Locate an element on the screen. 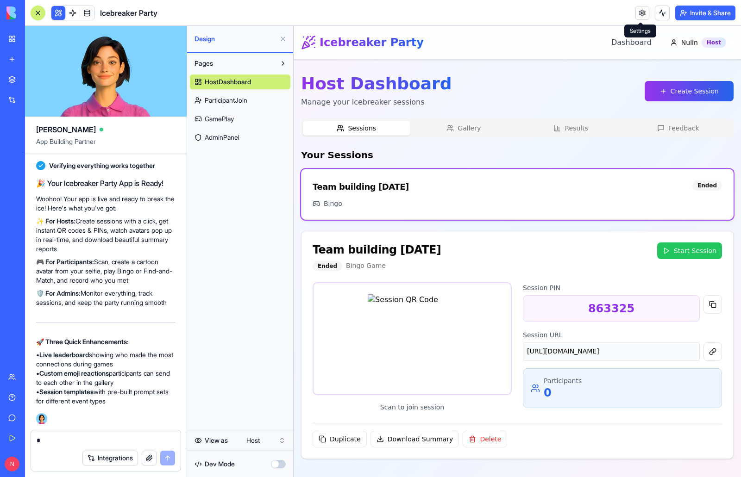 The width and height of the screenshot is (741, 477). button: NulinHost is located at coordinates (404, 17).